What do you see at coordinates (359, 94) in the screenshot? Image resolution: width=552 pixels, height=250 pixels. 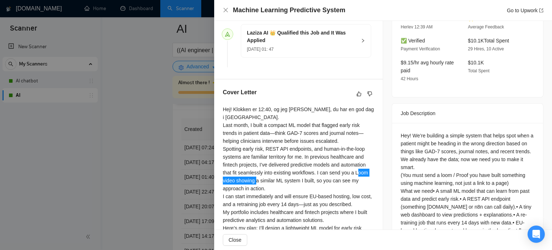 I see `button: like` at bounding box center [359, 94].